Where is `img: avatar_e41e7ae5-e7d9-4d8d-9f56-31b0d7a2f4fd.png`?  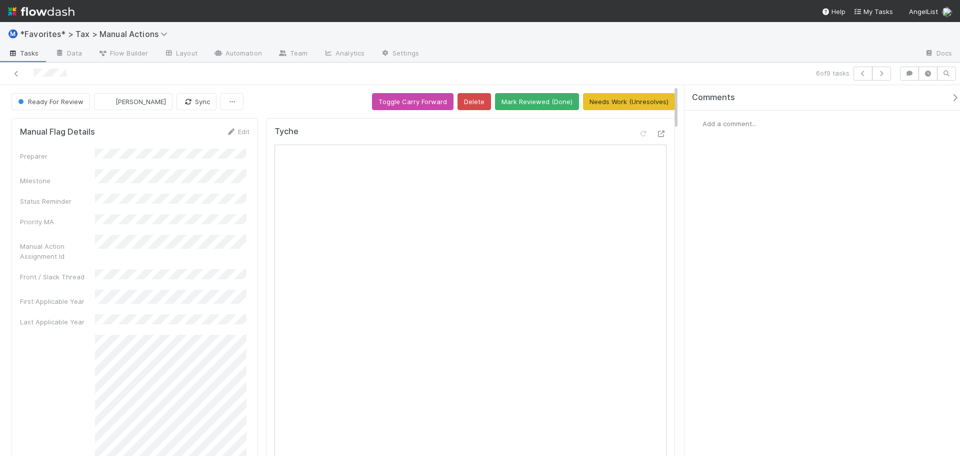
img: avatar_e41e7ae5-e7d9-4d8d-9f56-31b0d7a2f4fd.png is located at coordinates (108, 102).